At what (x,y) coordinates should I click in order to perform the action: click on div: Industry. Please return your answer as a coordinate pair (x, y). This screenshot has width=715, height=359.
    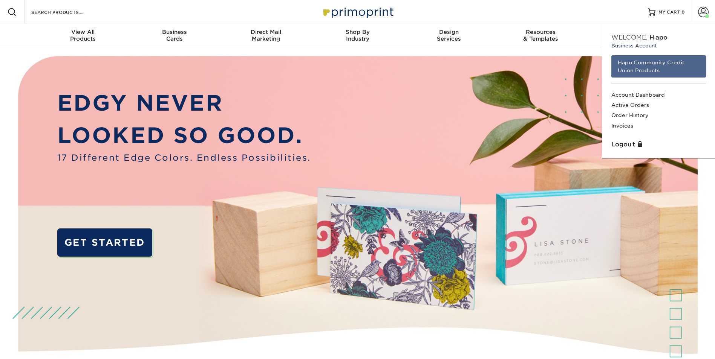
    Looking at the image, I should click on (357, 35).